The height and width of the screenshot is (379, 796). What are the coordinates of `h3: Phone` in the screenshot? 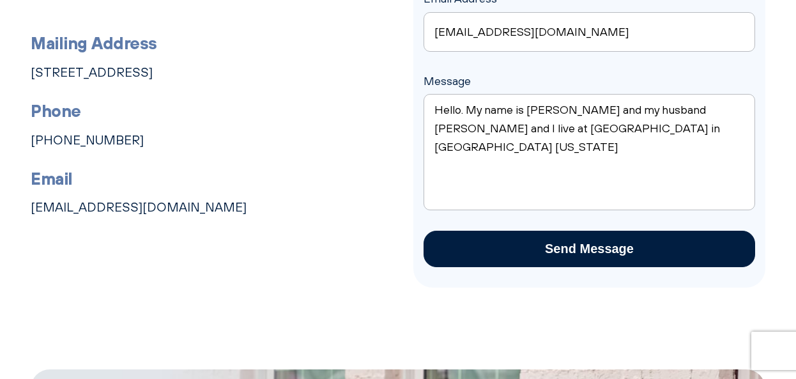 It's located at (214, 111).